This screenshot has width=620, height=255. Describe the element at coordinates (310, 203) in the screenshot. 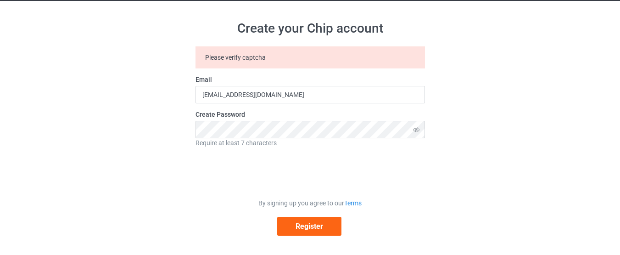

I see `div: By signing up you agree to our` at that location.